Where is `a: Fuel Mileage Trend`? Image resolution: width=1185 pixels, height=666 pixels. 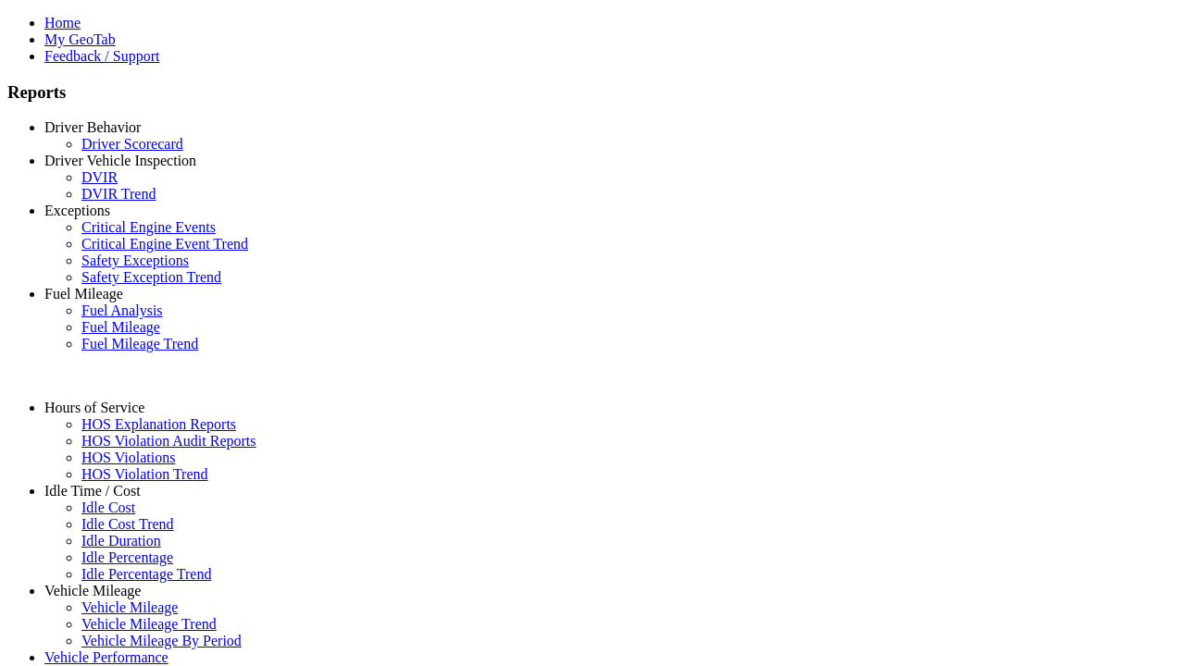
a: Fuel Mileage Trend is located at coordinates (140, 343).